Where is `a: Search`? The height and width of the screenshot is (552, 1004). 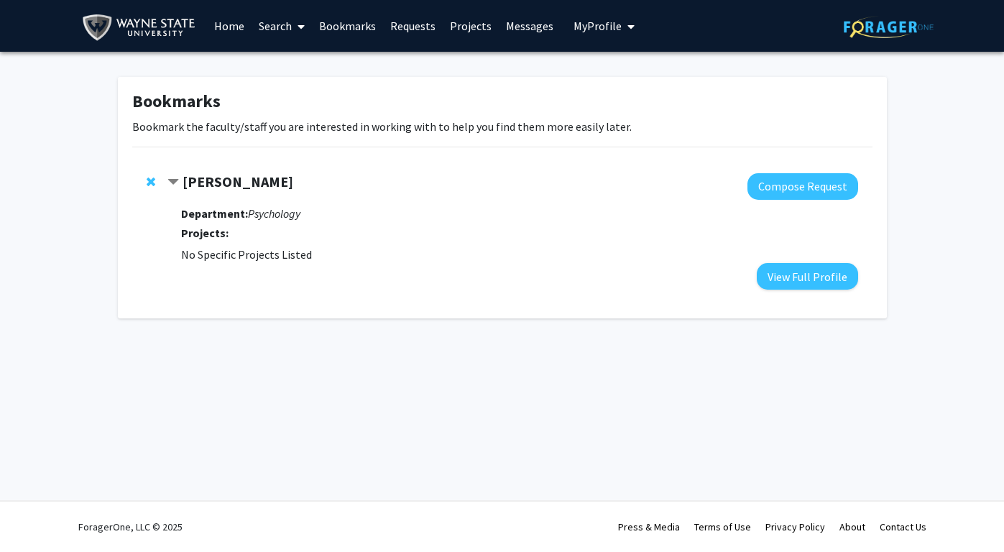 a: Search is located at coordinates (282, 26).